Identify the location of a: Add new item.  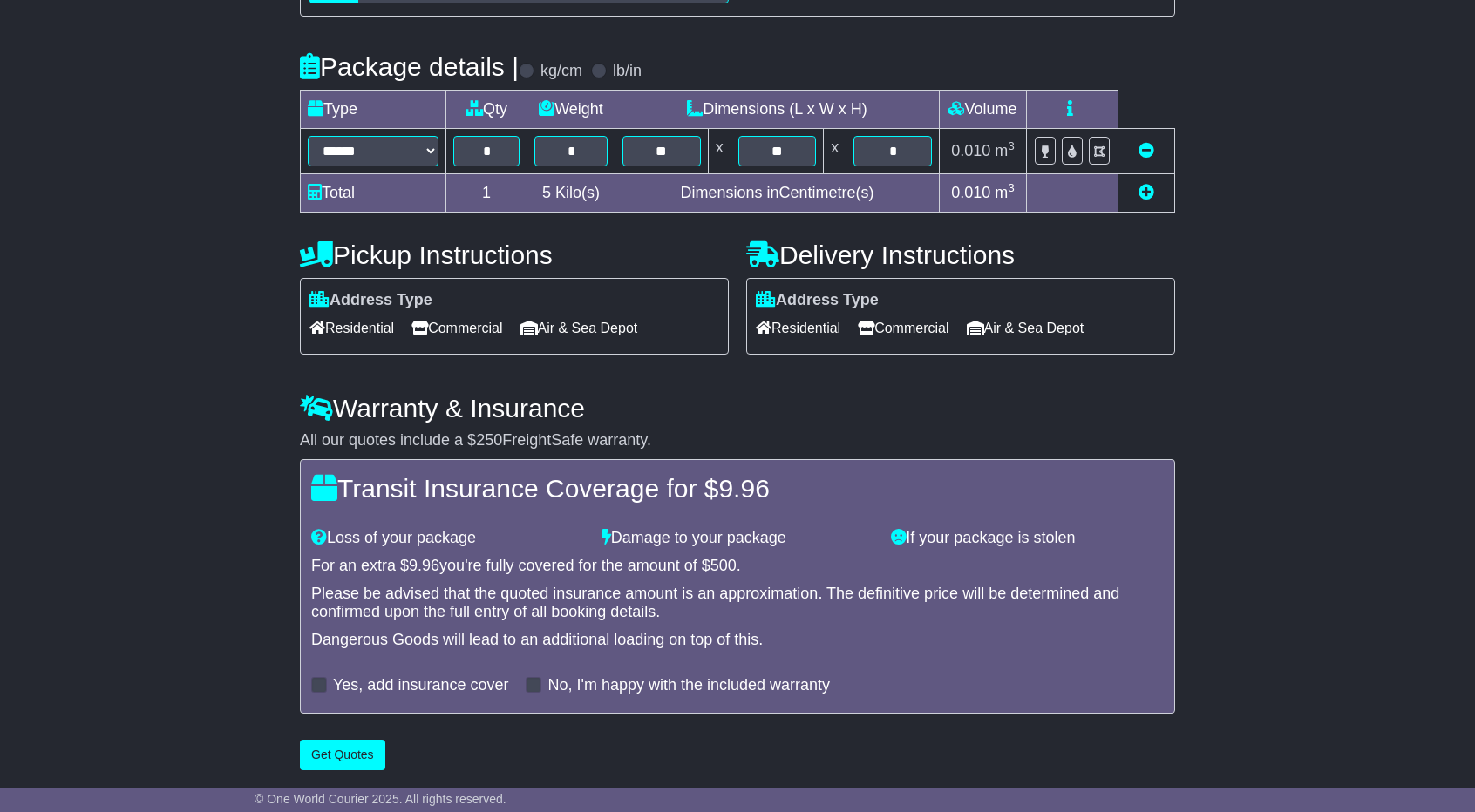
(1146, 192).